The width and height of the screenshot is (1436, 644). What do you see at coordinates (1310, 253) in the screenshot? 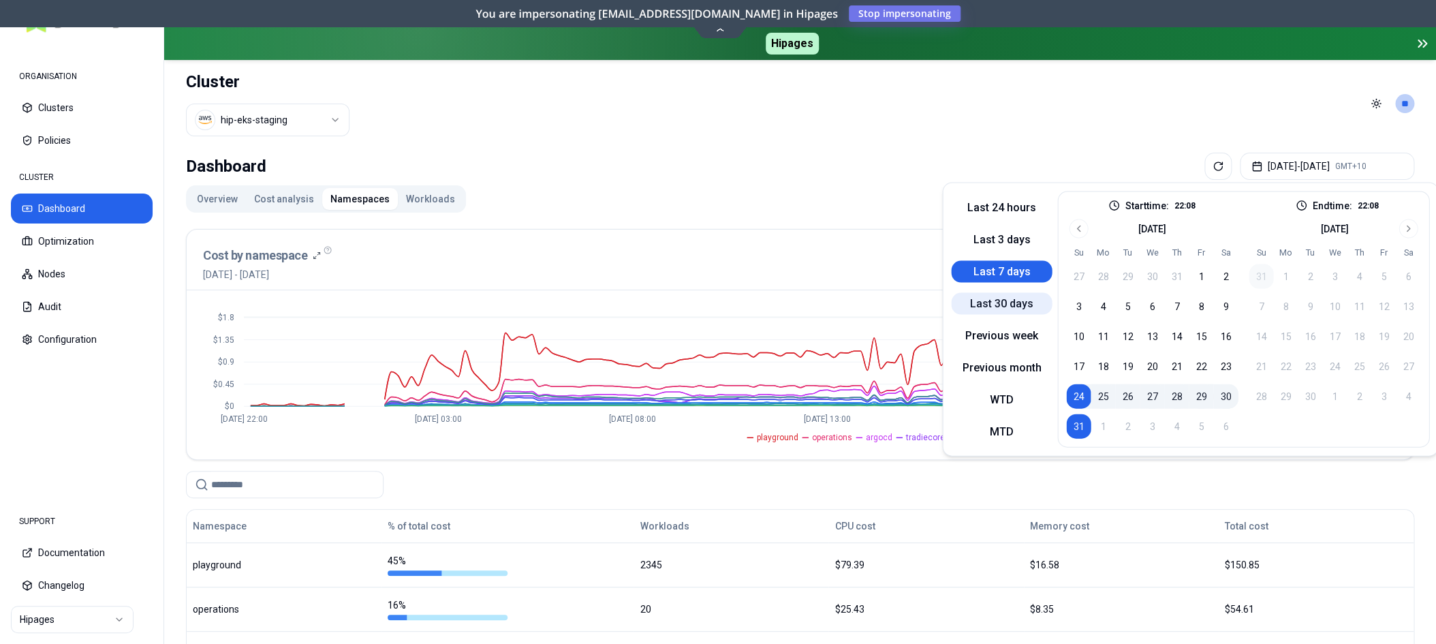
I see `th: Tuesday` at bounding box center [1310, 253].